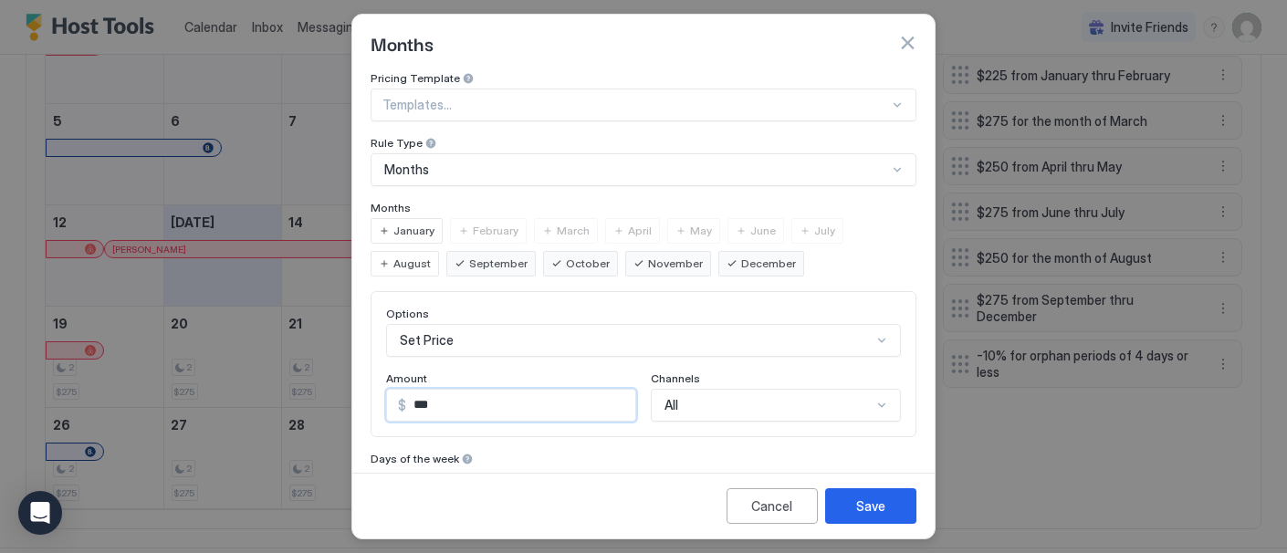  What do you see at coordinates (871, 506) in the screenshot?
I see `div: Save` at bounding box center [871, 506].